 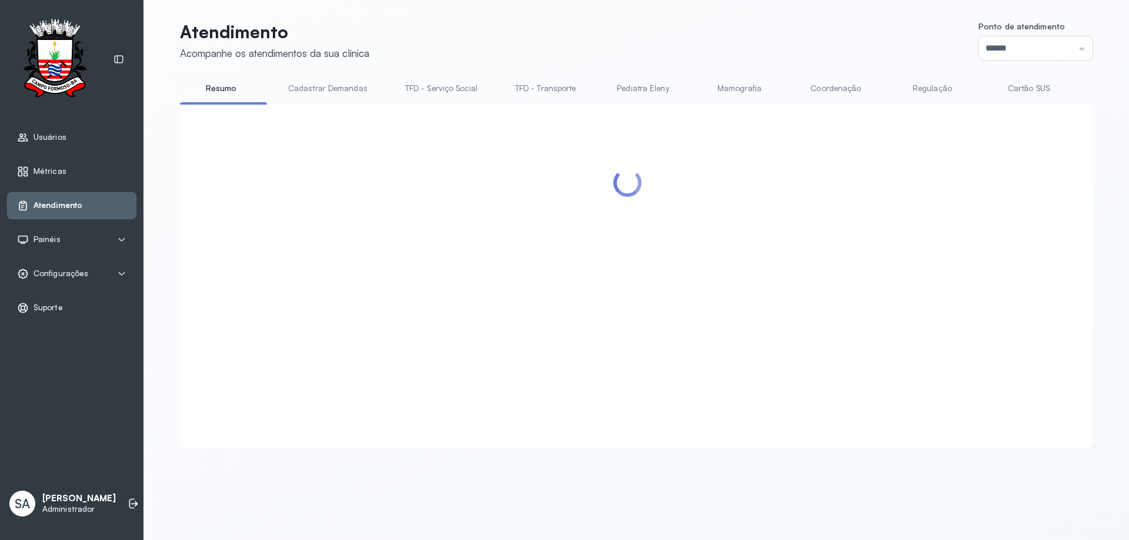 What do you see at coordinates (441, 88) in the screenshot?
I see `a: TFD - Serviço Social` at bounding box center [441, 88].